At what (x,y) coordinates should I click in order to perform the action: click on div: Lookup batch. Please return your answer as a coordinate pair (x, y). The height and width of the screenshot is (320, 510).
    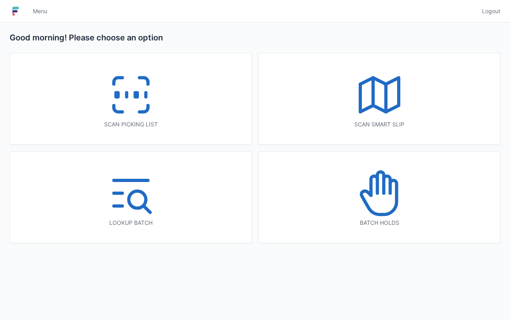
    Looking at the image, I should click on (130, 223).